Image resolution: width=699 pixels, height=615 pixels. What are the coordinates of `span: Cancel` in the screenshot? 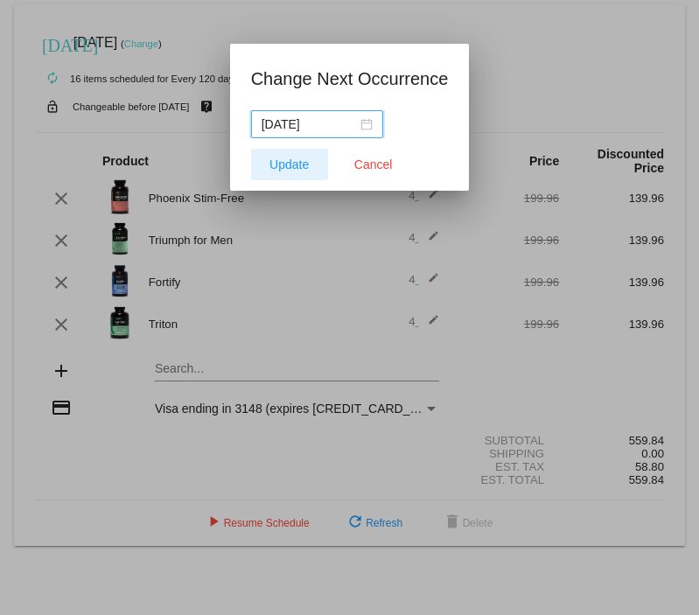 It's located at (373, 164).